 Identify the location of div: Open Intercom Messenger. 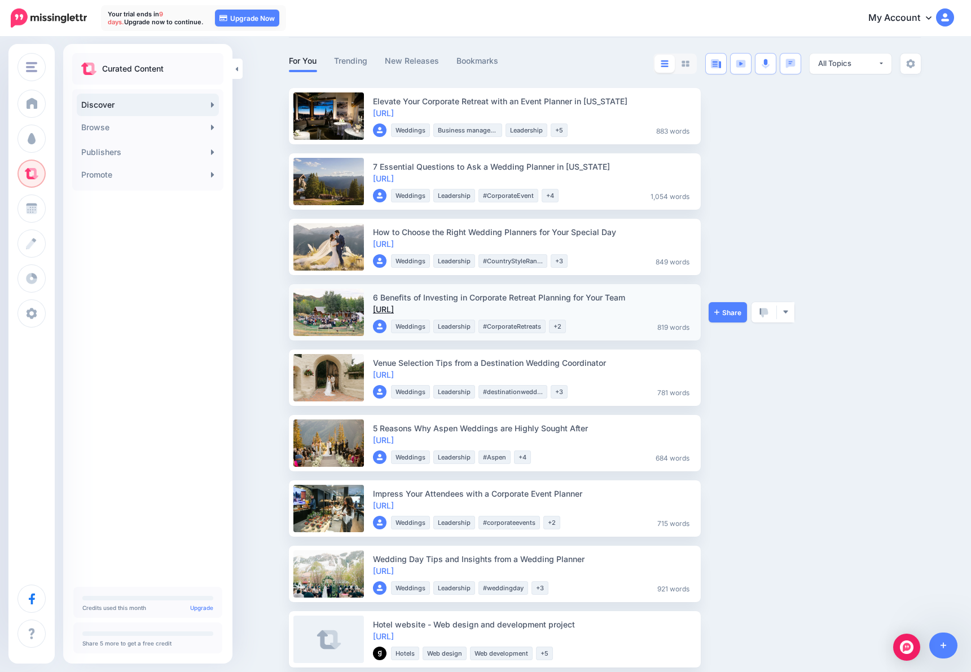
(907, 648).